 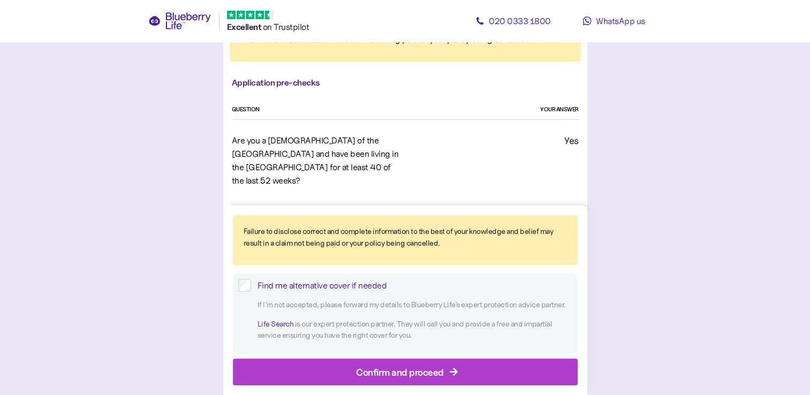 I want to click on span: 020 0333 1800, so click(x=520, y=21).